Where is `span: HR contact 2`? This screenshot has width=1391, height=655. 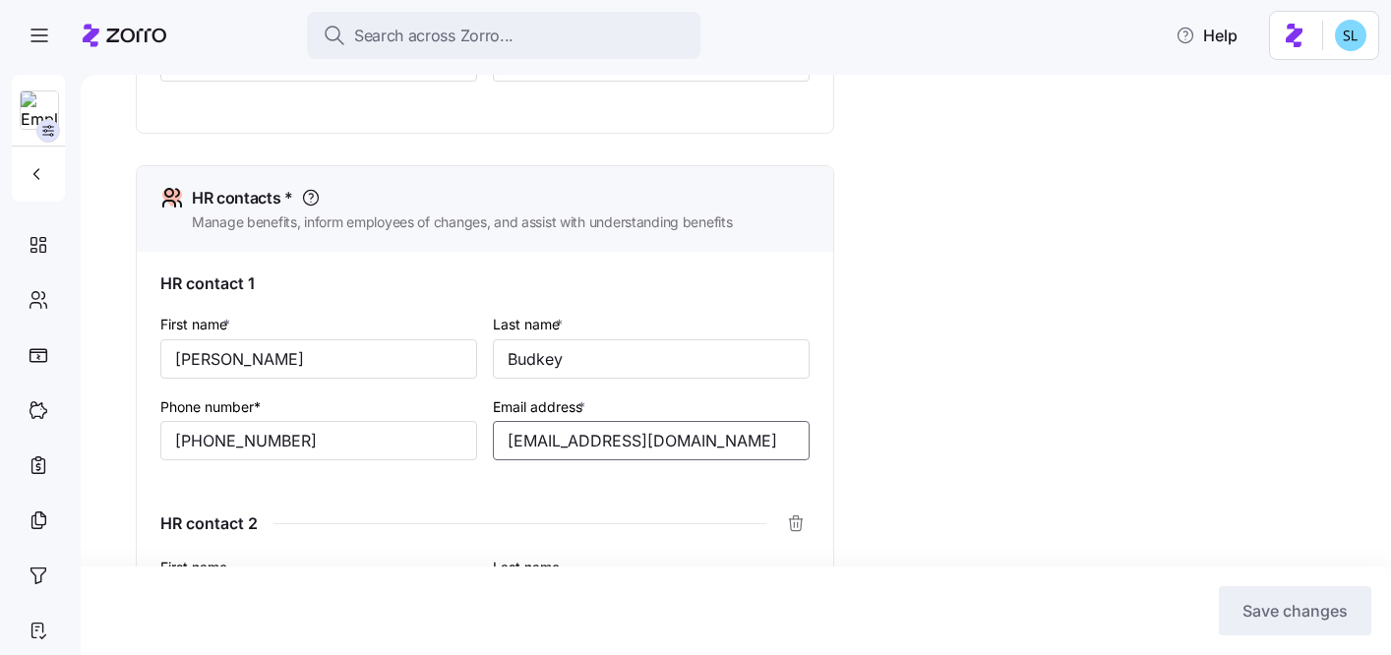
span: HR contact 2 is located at coordinates (208, 523).